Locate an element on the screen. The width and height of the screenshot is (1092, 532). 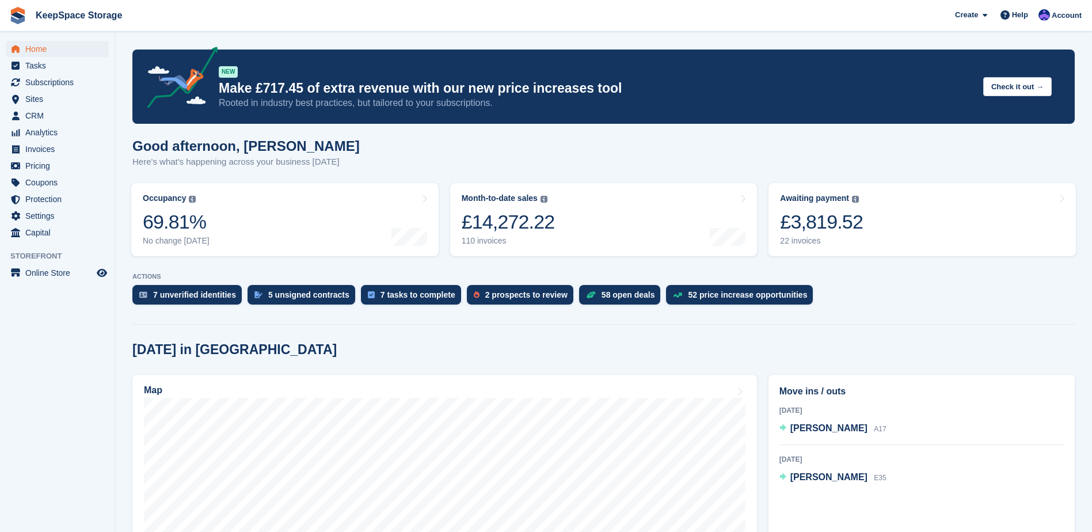
p: ACTIONS is located at coordinates (603, 276).